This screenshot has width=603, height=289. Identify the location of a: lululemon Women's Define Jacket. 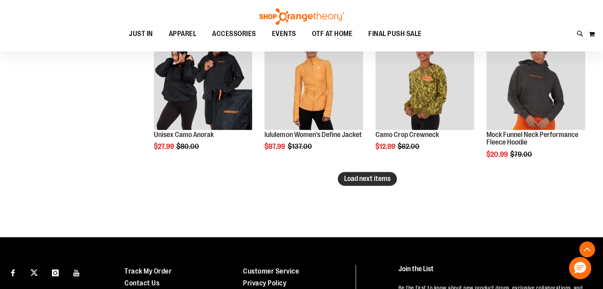
(313, 135).